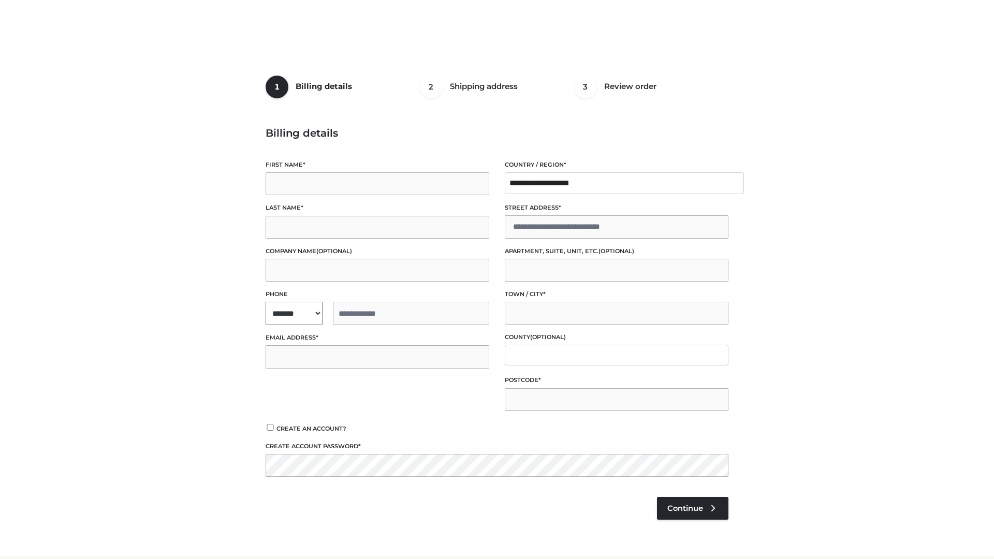  I want to click on span: Shipping address, so click(483, 86).